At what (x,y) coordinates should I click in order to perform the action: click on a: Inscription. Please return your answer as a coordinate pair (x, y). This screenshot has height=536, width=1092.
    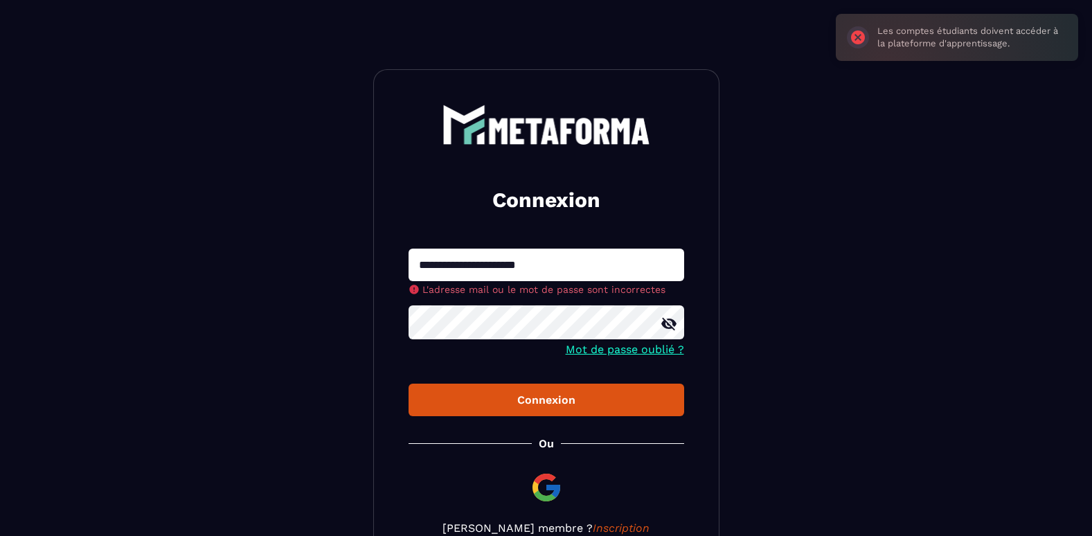
    Looking at the image, I should click on (621, 528).